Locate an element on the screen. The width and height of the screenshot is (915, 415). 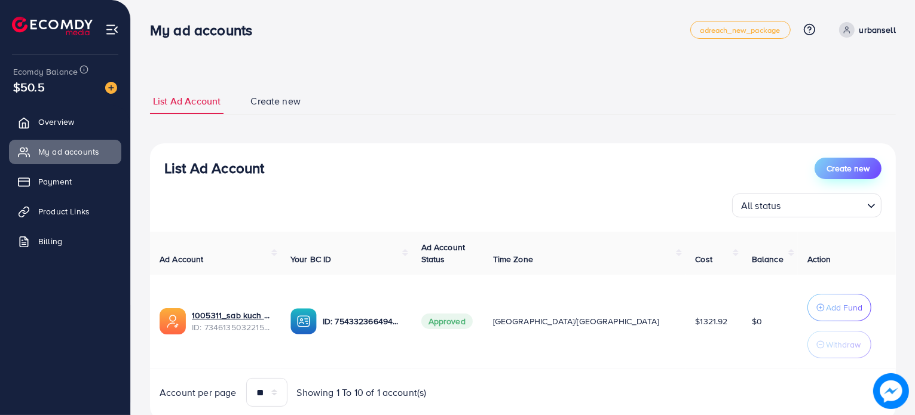
a: urbansell is located at coordinates (864, 30).